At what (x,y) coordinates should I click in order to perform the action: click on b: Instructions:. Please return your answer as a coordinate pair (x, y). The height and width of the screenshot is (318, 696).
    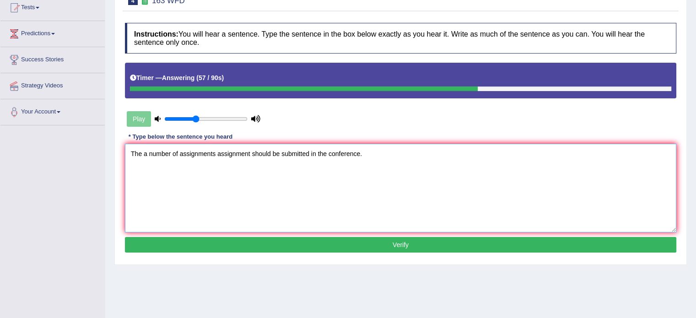
    Looking at the image, I should click on (156, 34).